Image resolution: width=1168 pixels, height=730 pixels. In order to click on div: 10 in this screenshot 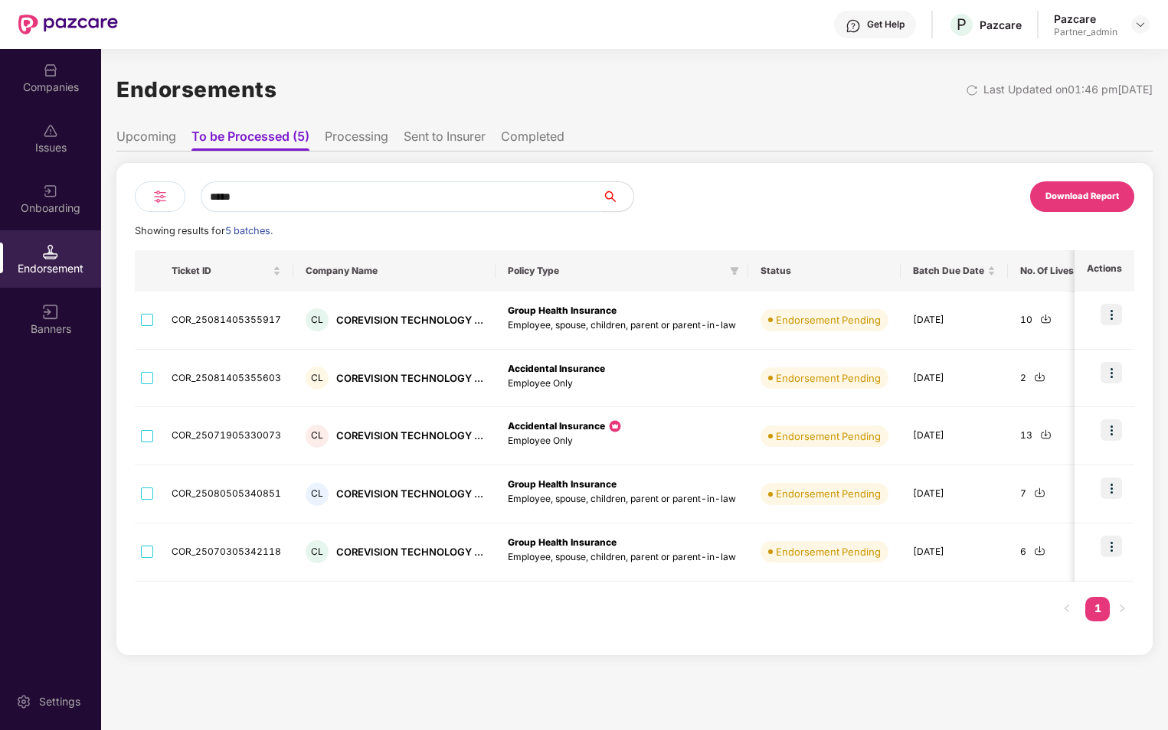, I will do `click(1047, 320)`.